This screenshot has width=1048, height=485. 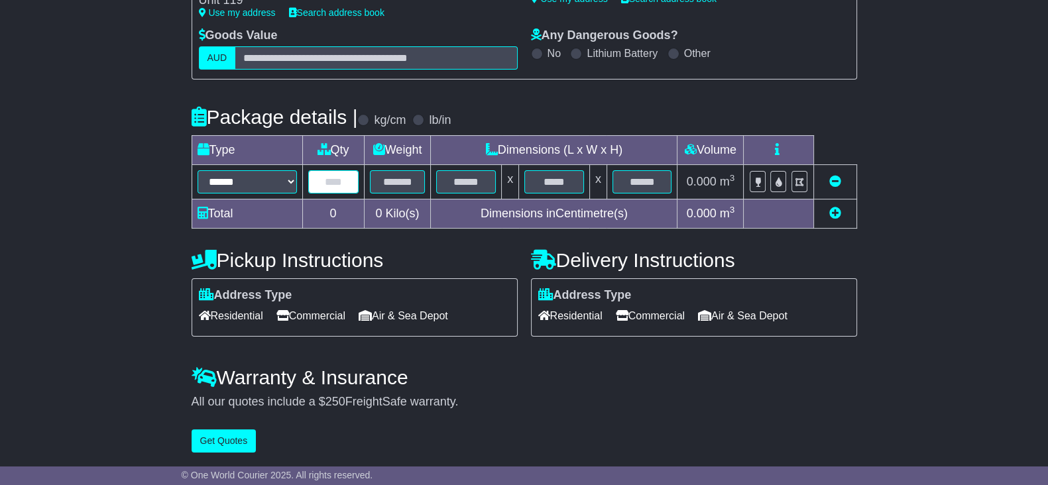 I want to click on td: Volume, so click(x=711, y=150).